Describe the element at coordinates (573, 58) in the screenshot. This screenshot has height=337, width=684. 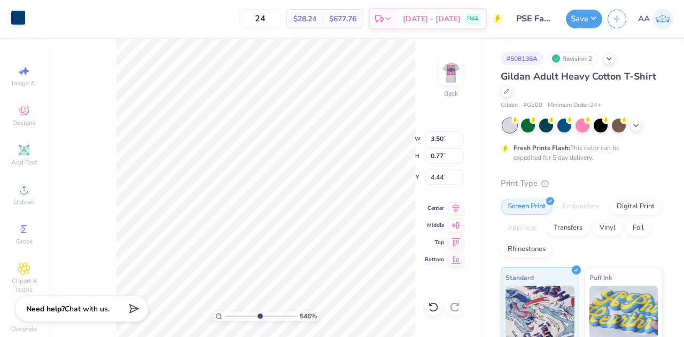
I see `div: Revision 2` at that location.